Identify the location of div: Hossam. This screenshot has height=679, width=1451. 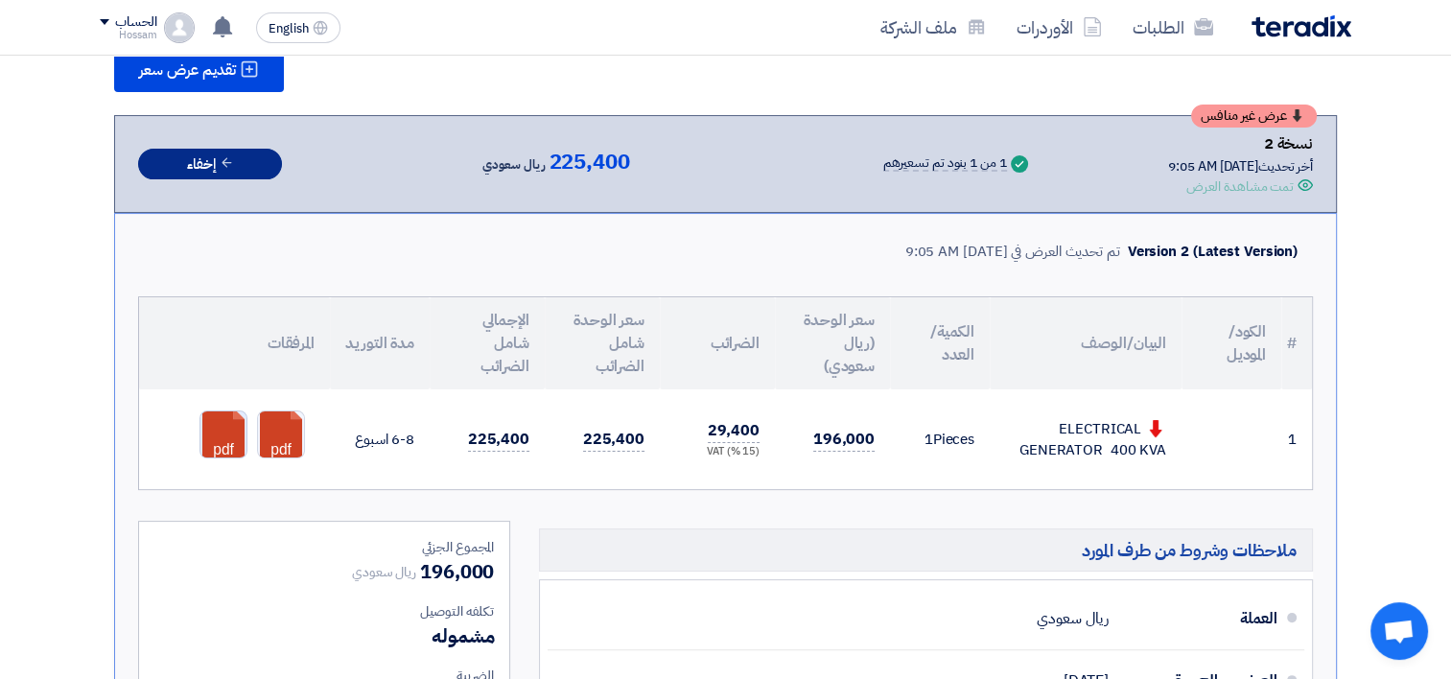
(128, 35).